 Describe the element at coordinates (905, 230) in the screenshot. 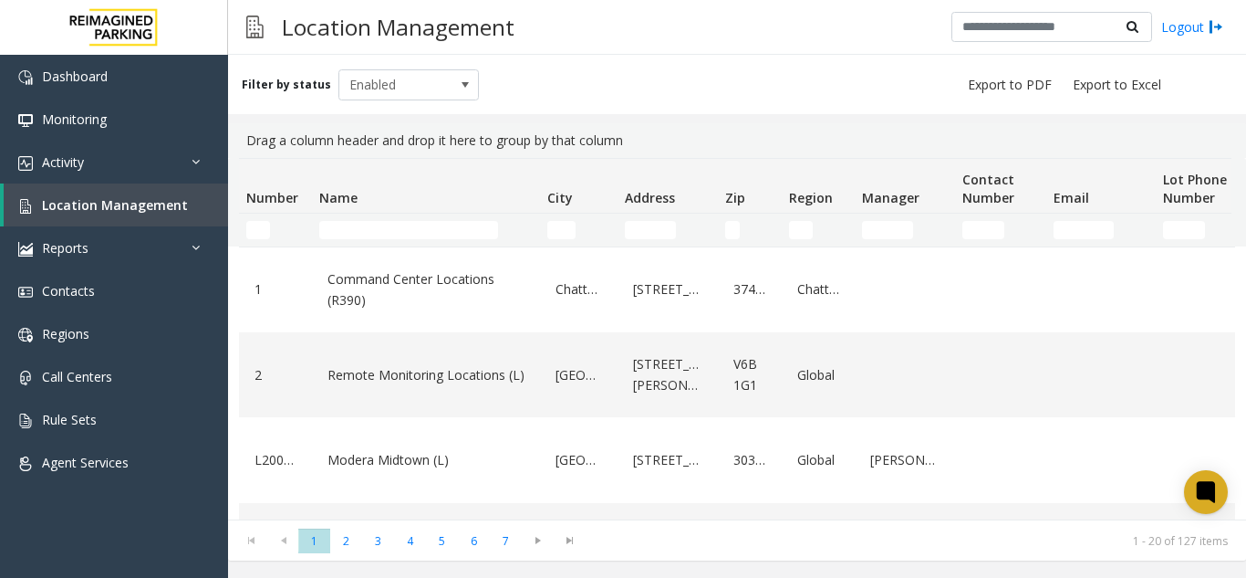

I see `td: Manager Filter` at that location.